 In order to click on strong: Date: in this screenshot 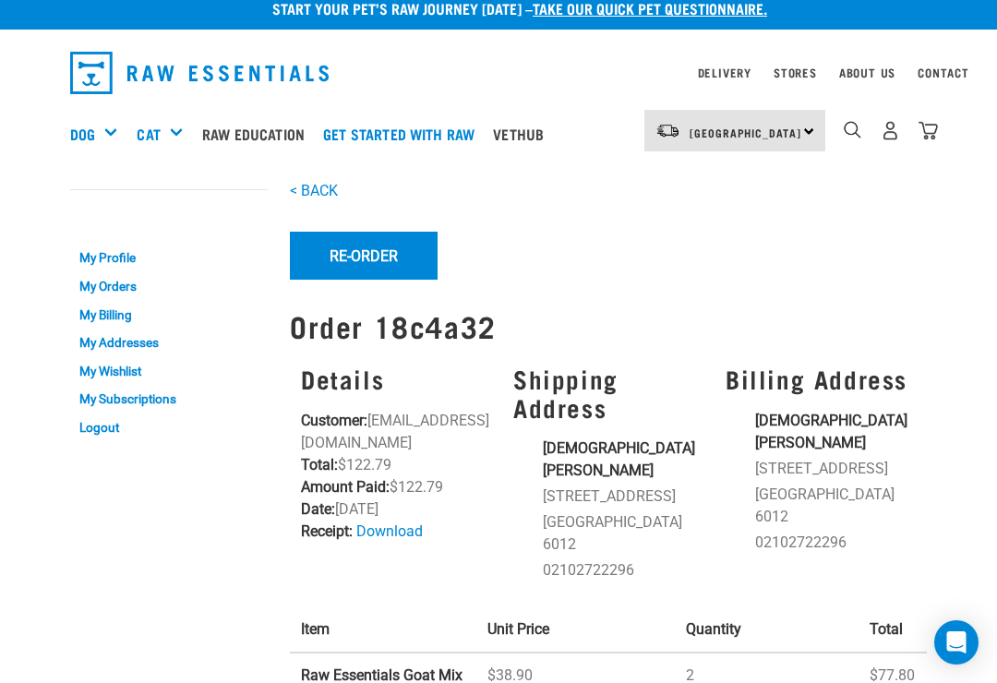, I will do `click(318, 509)`.